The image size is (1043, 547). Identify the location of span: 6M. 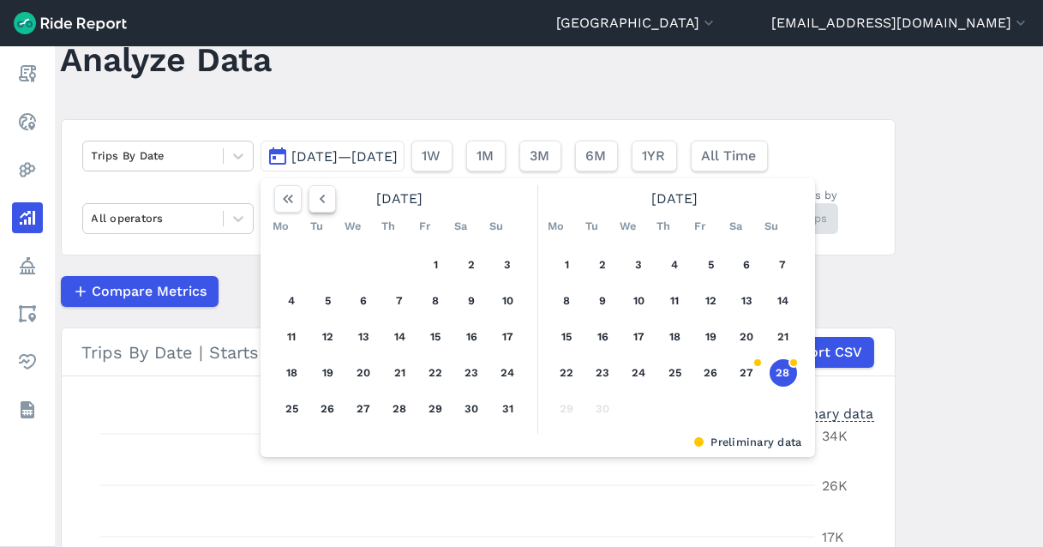
(596, 156).